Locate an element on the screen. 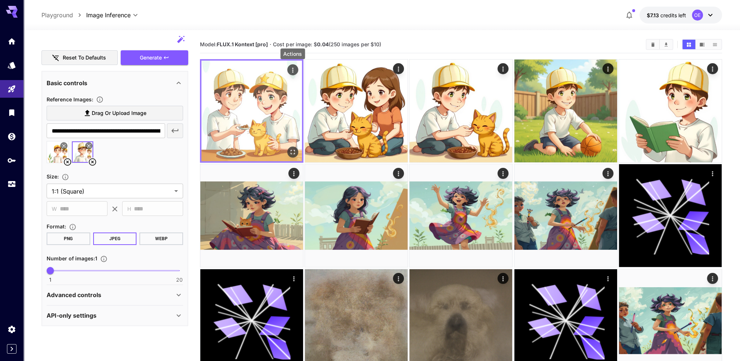 This screenshot has width=740, height=361. div: Settings is located at coordinates (12, 329).